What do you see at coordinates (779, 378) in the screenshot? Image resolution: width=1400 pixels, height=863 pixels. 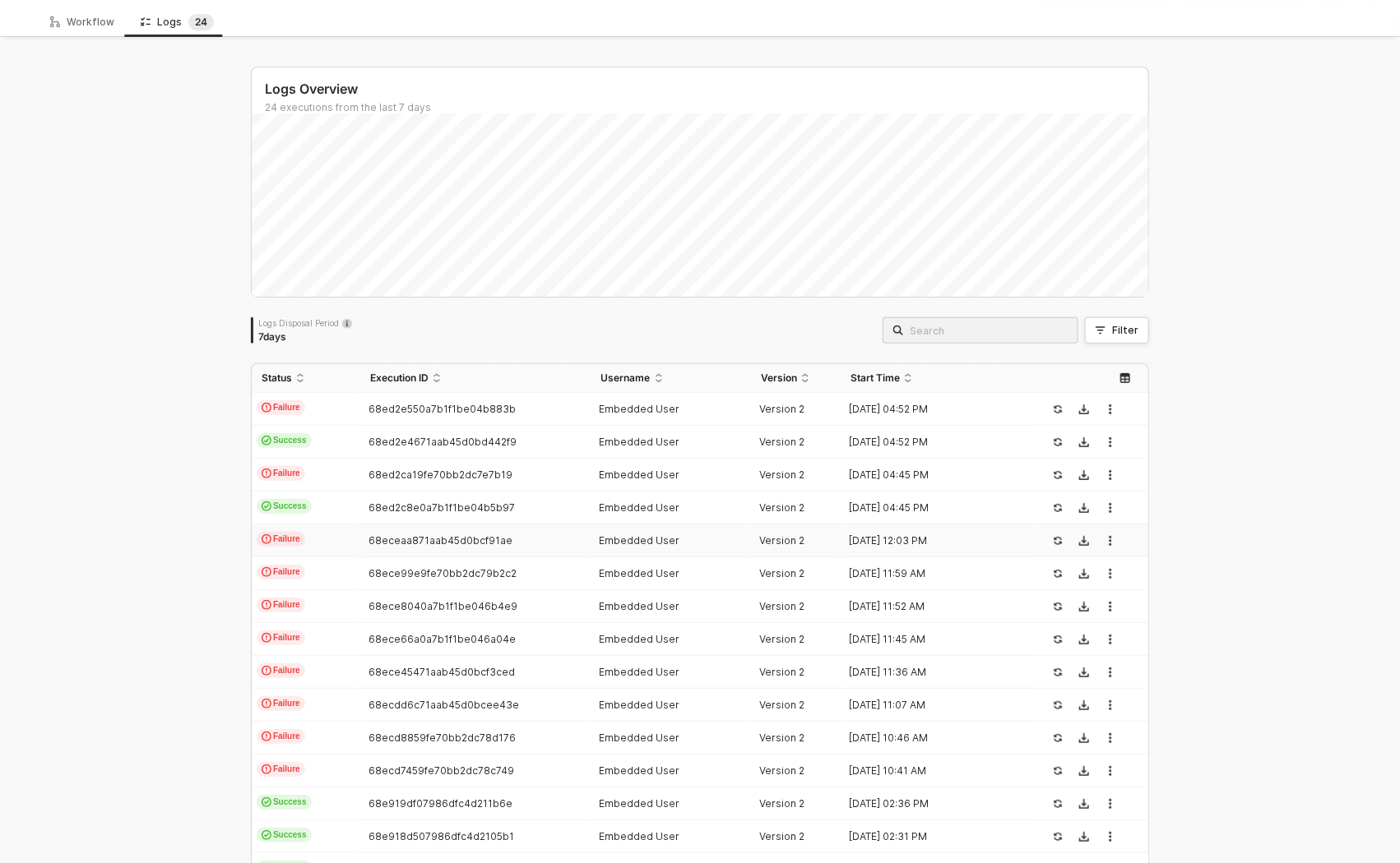 I see `span: Version` at bounding box center [779, 378].